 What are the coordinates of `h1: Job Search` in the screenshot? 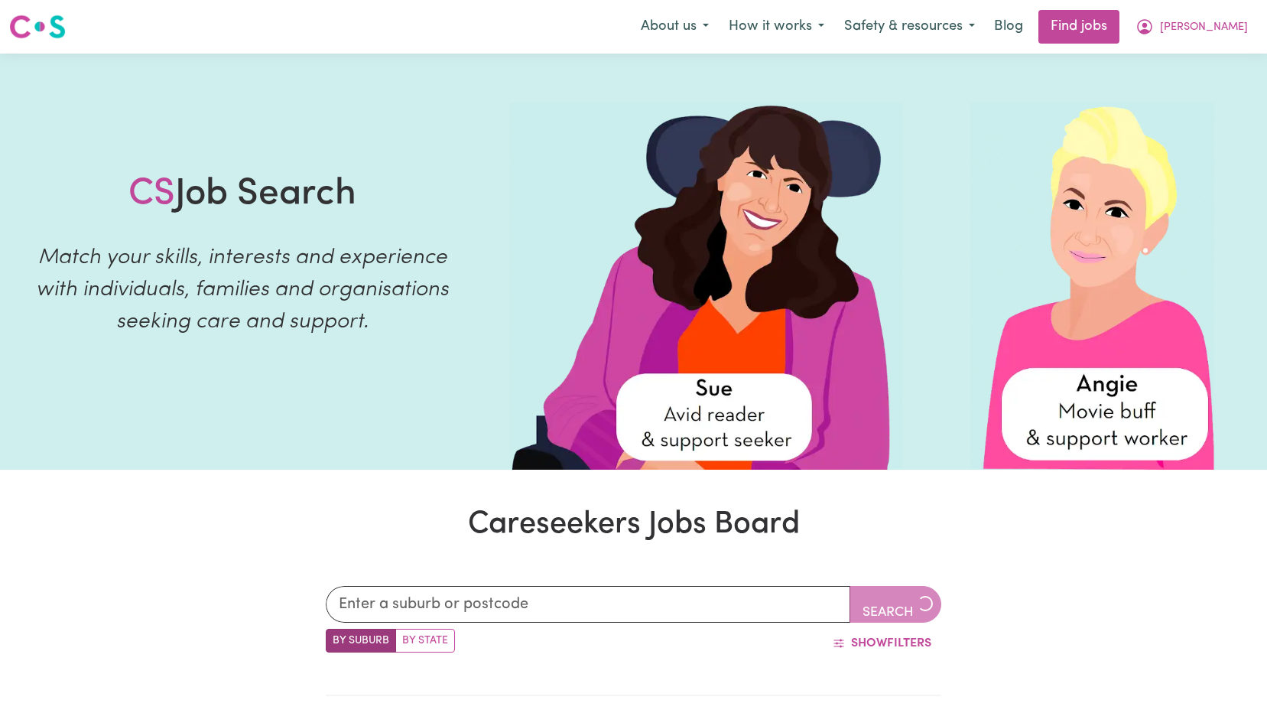 It's located at (242, 195).